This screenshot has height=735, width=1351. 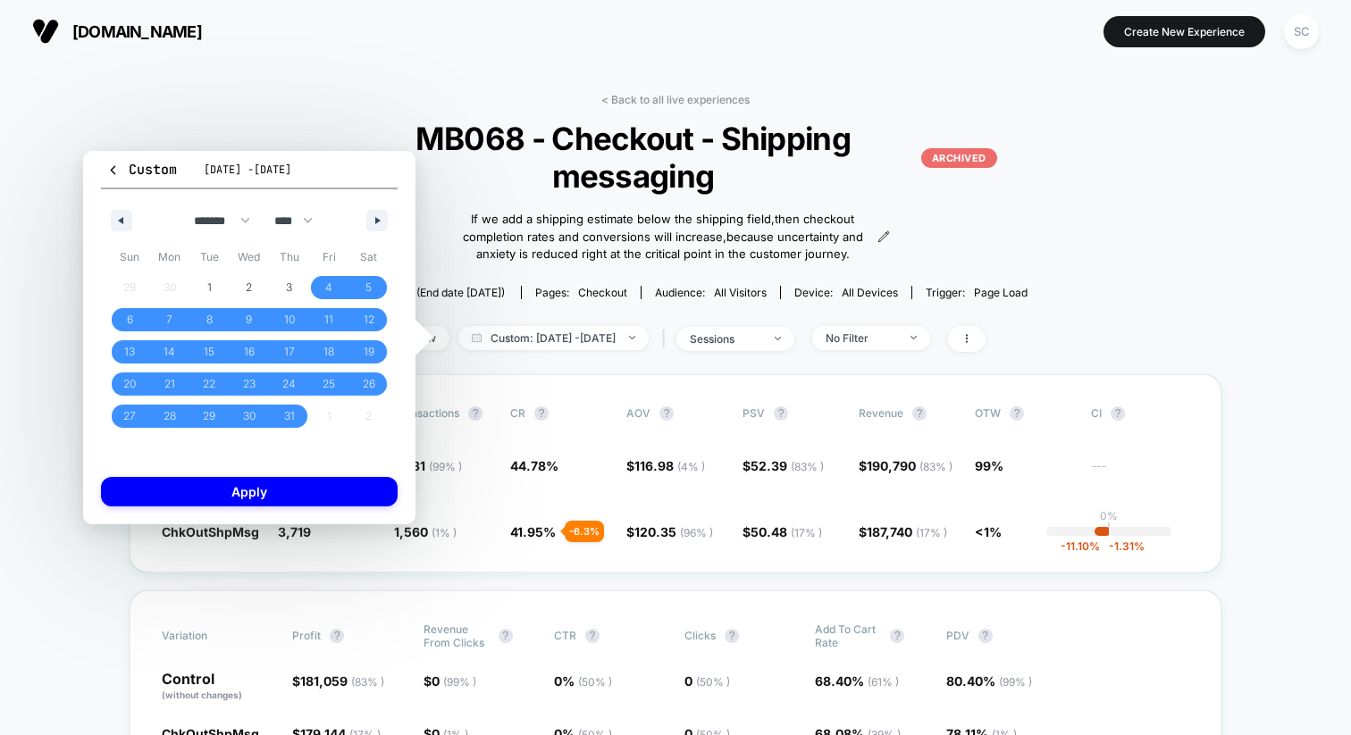 What do you see at coordinates (249, 491) in the screenshot?
I see `button: Apply` at bounding box center [249, 491].